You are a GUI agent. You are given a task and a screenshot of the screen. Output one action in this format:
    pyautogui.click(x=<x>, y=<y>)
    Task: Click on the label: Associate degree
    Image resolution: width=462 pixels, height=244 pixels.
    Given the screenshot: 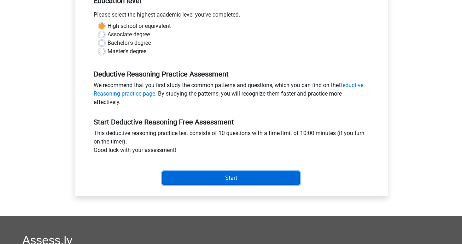 What is the action you would take?
    pyautogui.click(x=129, y=35)
    